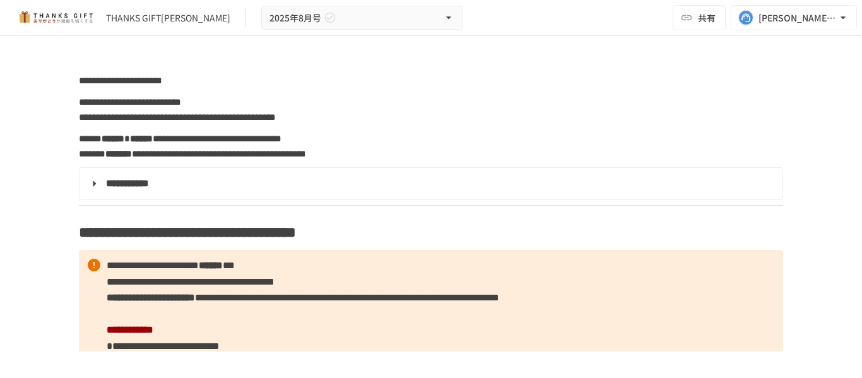 This screenshot has height=378, width=862. I want to click on img: mMP1OxWUAhQbsRWCurg7vIHe5HqDpP7qZo7fRoNLXQh, so click(56, 18).